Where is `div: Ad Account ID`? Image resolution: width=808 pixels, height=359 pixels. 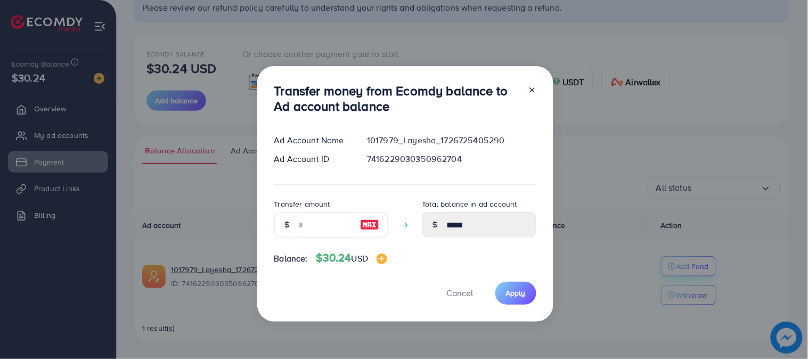 div: Ad Account ID is located at coordinates (312, 159).